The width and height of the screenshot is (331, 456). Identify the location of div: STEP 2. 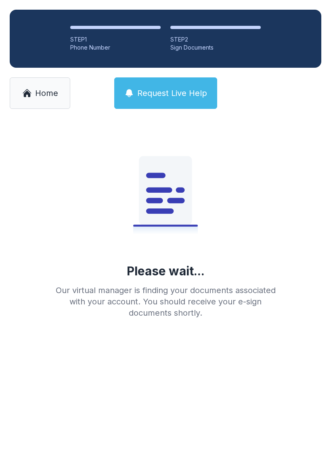
(215, 40).